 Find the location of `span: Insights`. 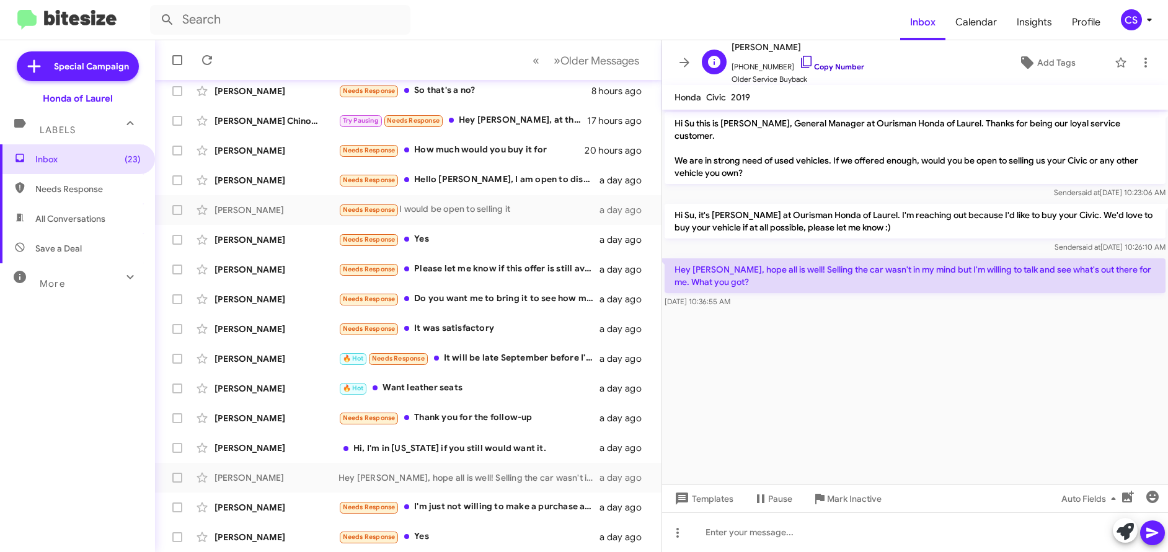

span: Insights is located at coordinates (1034, 22).